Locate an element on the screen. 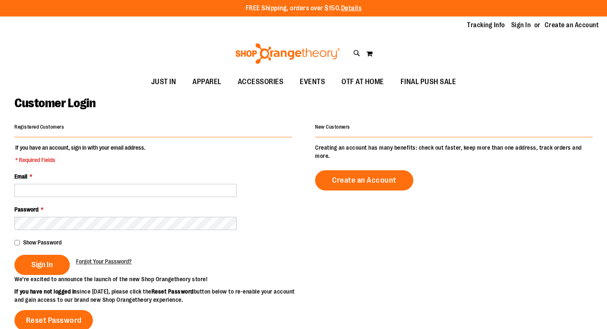  span: Customer Login is located at coordinates (55, 103).